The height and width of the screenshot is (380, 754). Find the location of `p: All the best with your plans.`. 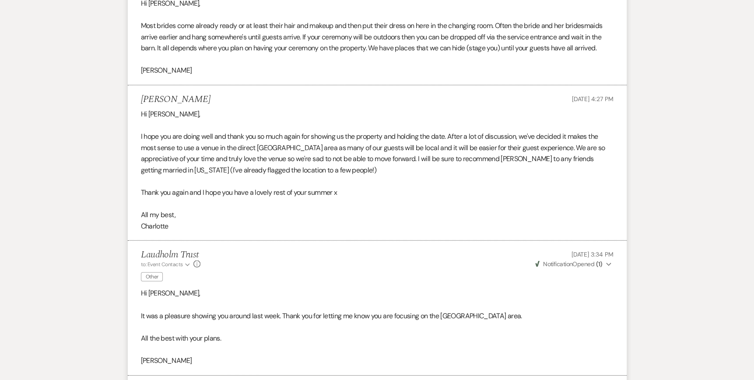

p: All the best with your plans. is located at coordinates (377, 338).